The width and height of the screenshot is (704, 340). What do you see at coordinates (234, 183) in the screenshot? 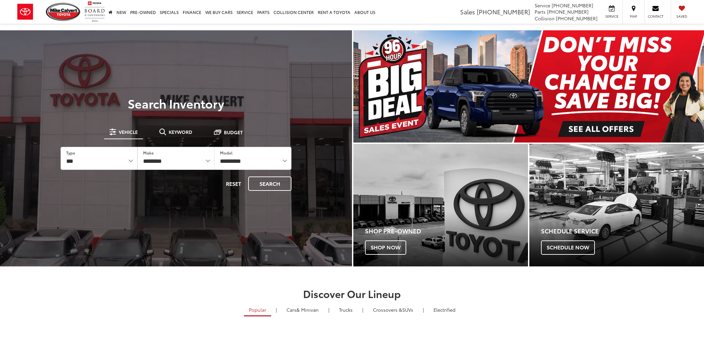
I see `button: Reset` at bounding box center [234, 183].